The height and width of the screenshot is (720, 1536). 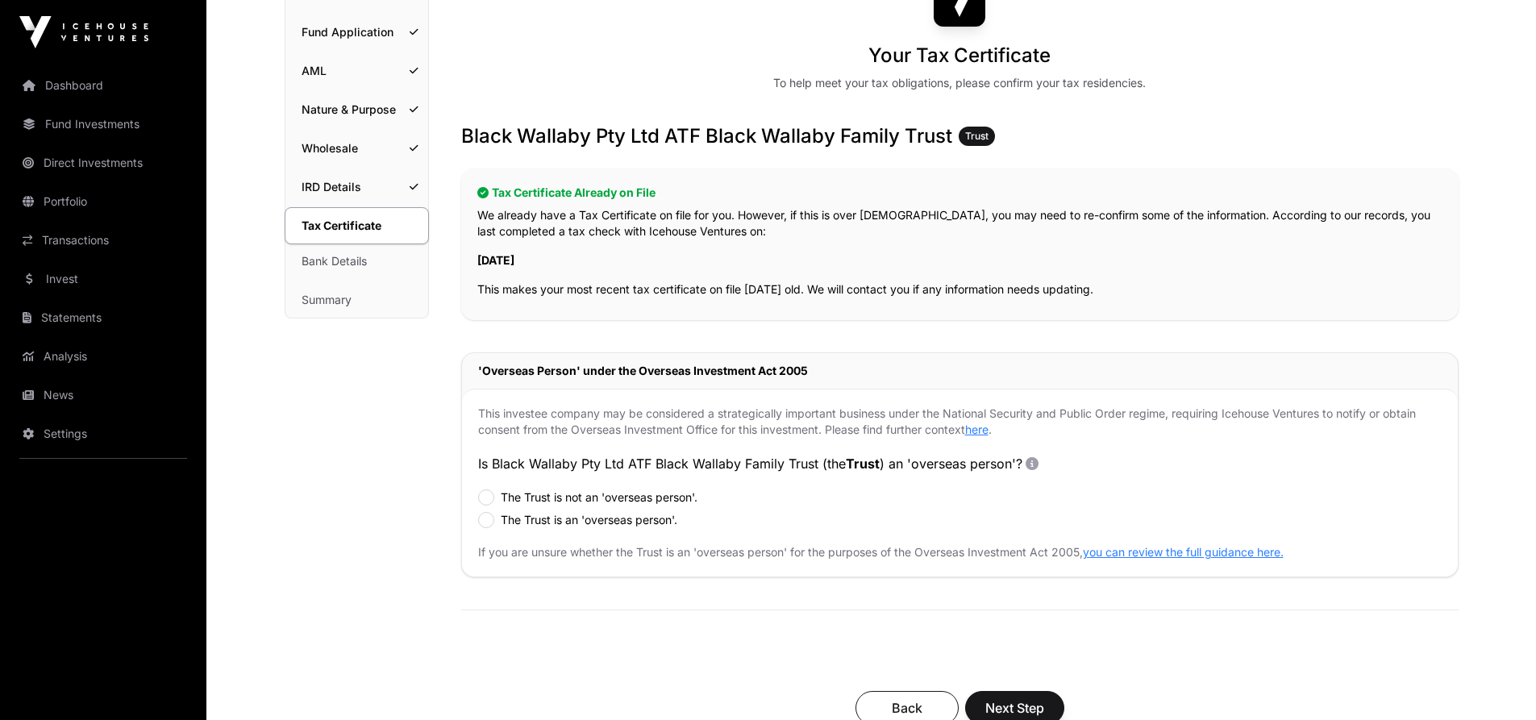 What do you see at coordinates (103, 163) in the screenshot?
I see `a: Direct Investments` at bounding box center [103, 163].